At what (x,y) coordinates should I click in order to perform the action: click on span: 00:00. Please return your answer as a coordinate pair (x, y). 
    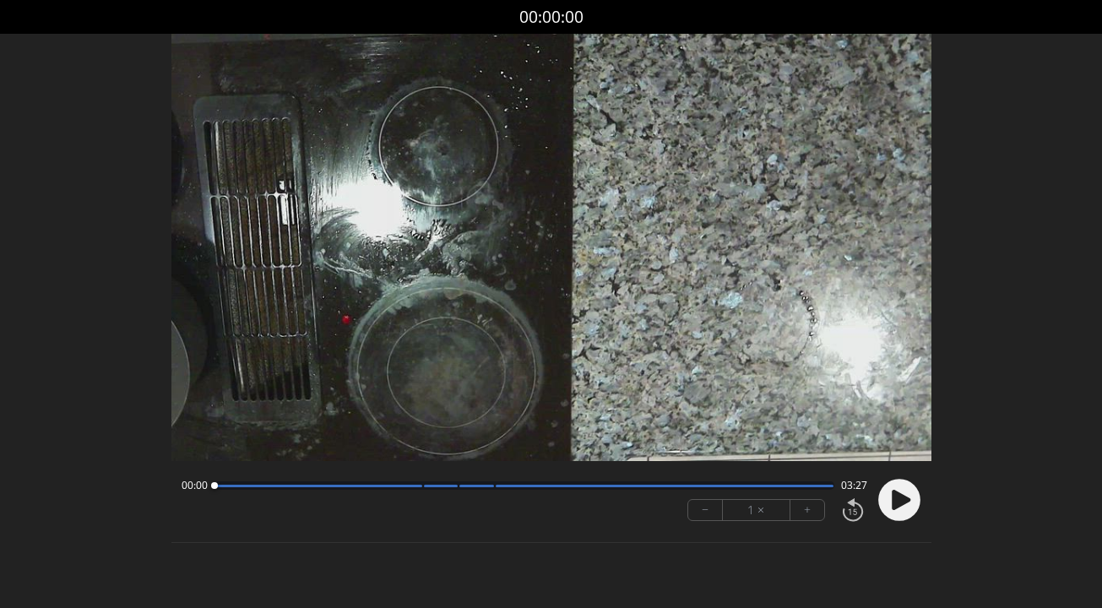
    Looking at the image, I should click on (194, 486).